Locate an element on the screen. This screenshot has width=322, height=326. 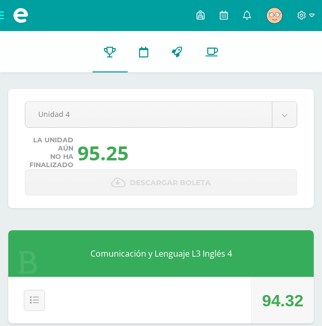
span: Unidad 4 is located at coordinates (148, 114).